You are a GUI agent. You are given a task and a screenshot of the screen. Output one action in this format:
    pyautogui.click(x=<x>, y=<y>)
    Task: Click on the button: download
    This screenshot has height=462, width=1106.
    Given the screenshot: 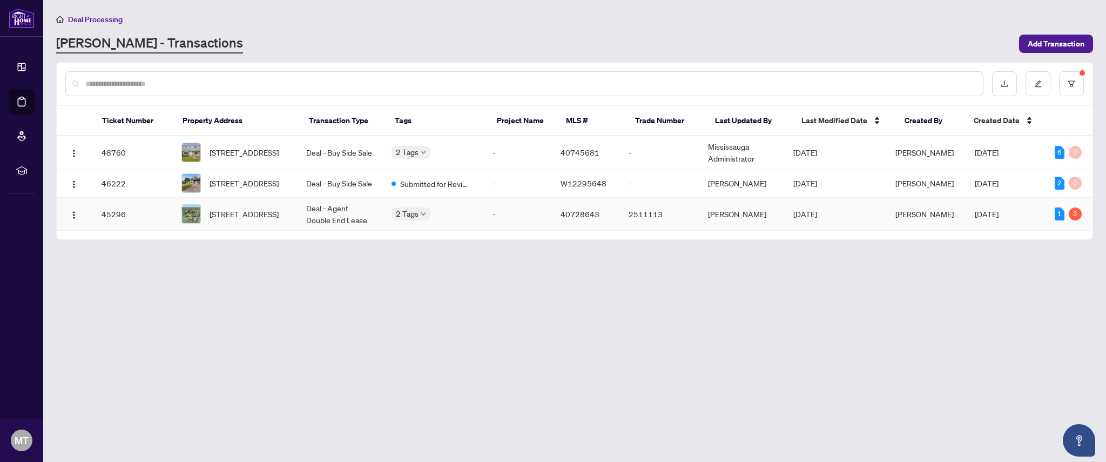 What is the action you would take?
    pyautogui.click(x=1004, y=84)
    